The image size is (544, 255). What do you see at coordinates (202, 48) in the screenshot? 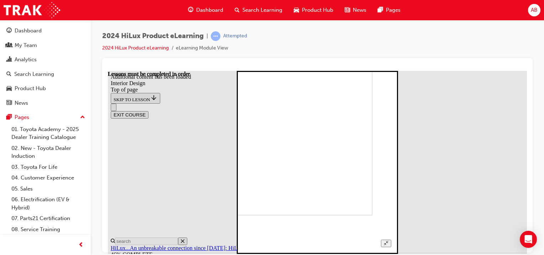
I see `li: eLearning Module View` at bounding box center [202, 48].